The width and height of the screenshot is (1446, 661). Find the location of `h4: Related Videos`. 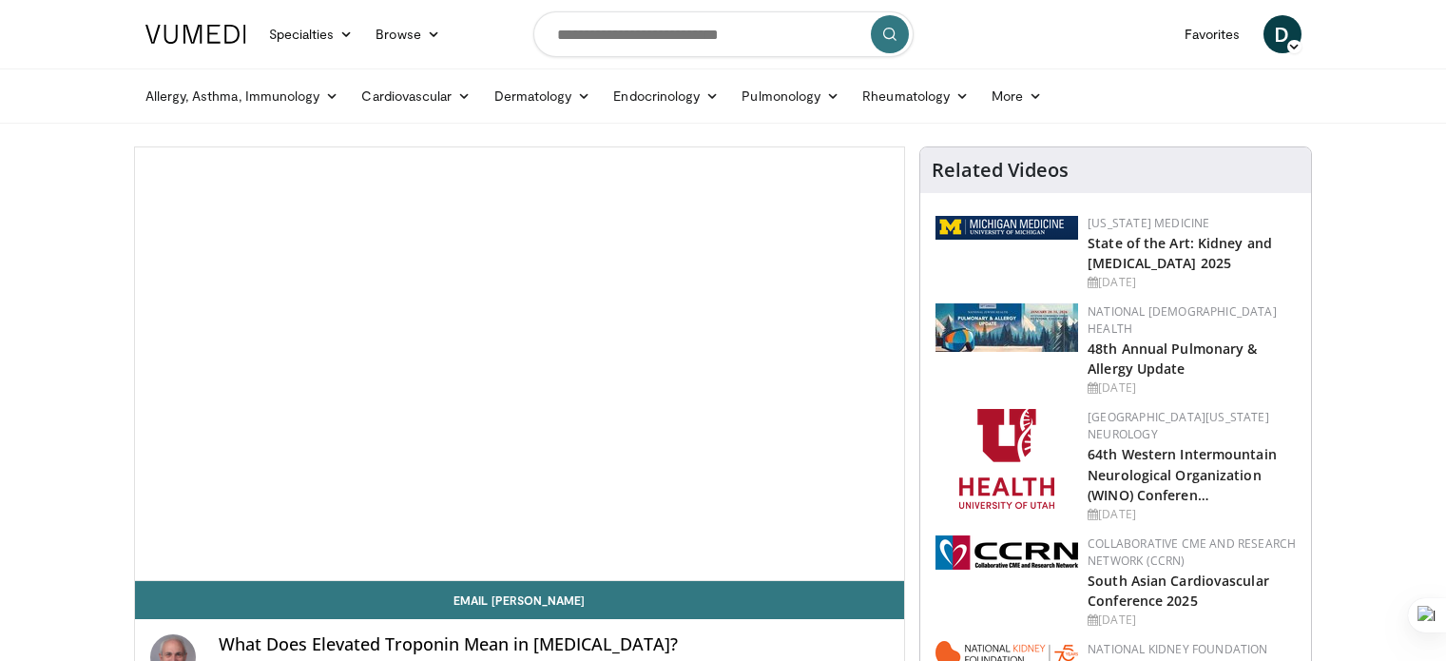

h4: Related Videos is located at coordinates (1000, 170).